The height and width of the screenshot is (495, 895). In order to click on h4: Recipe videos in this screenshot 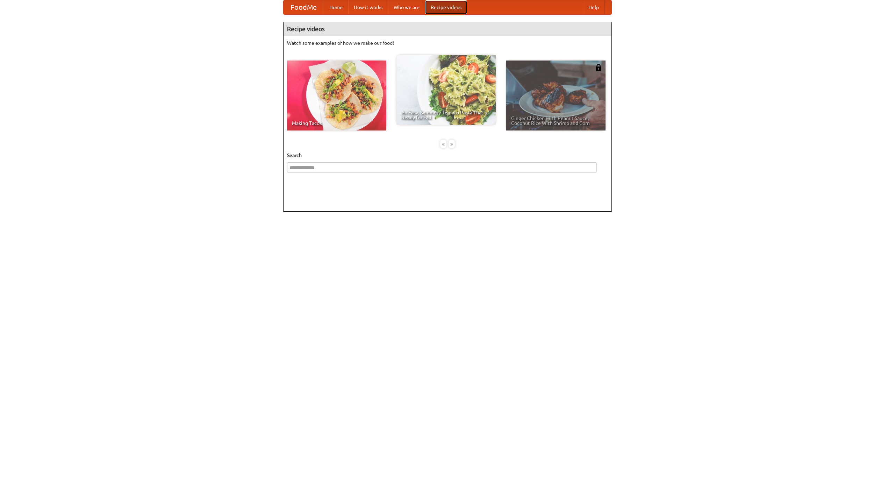, I will do `click(448, 29)`.